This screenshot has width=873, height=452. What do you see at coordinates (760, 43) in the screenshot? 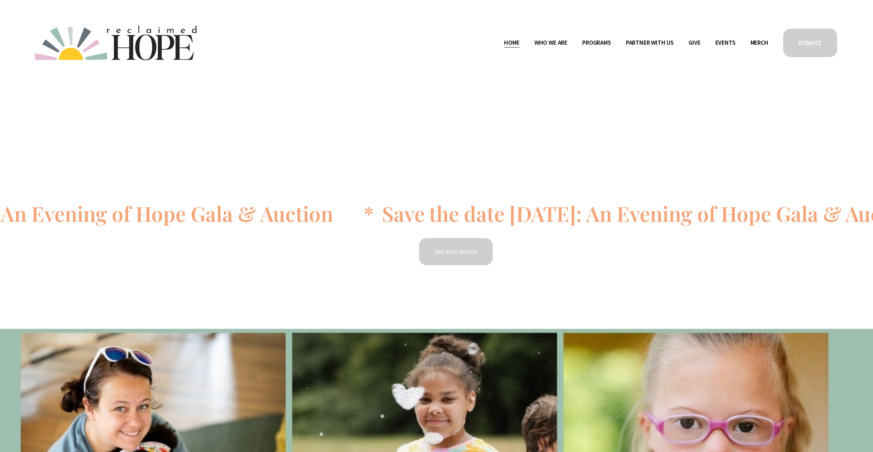
I see `a: Merch` at bounding box center [760, 43].